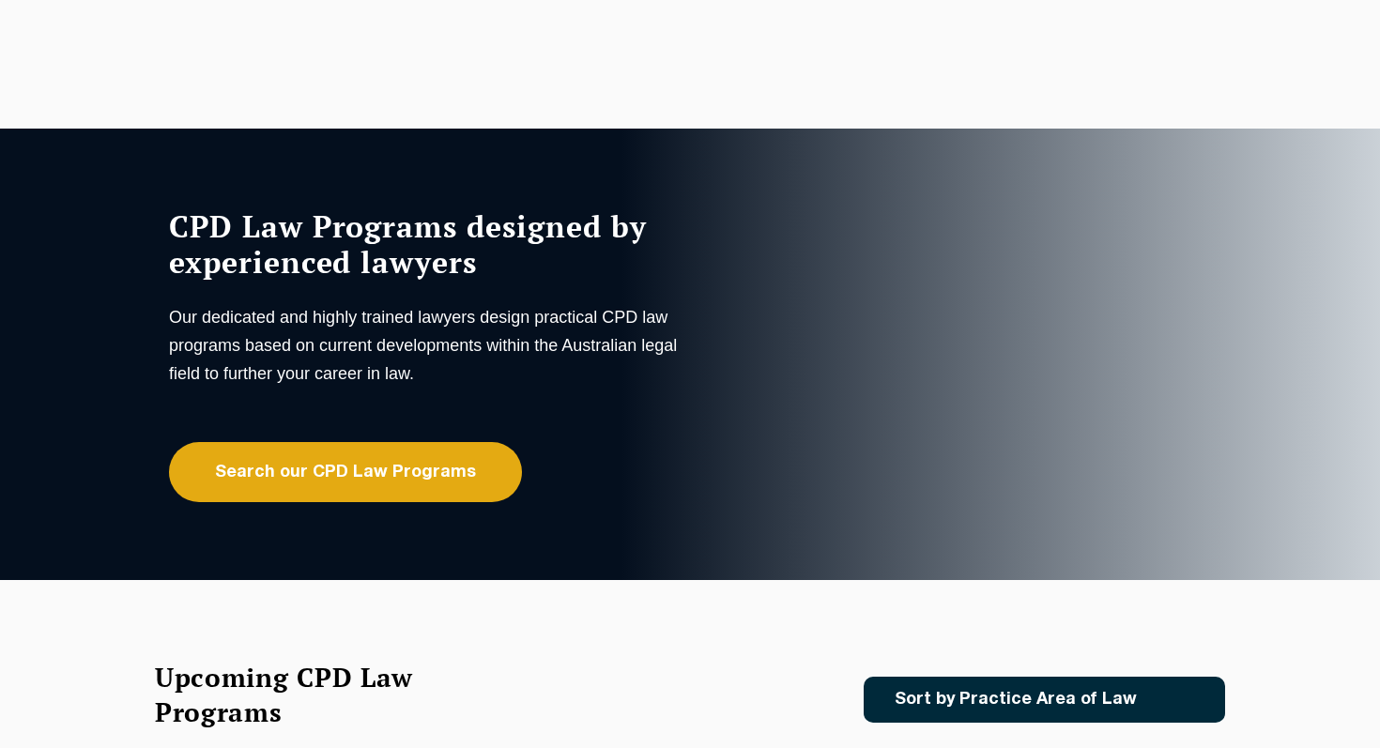  Describe the element at coordinates (427, 345) in the screenshot. I see `p: Our dedicated and highly trained lawyers design practical CPD law programs based on current devel...` at that location.